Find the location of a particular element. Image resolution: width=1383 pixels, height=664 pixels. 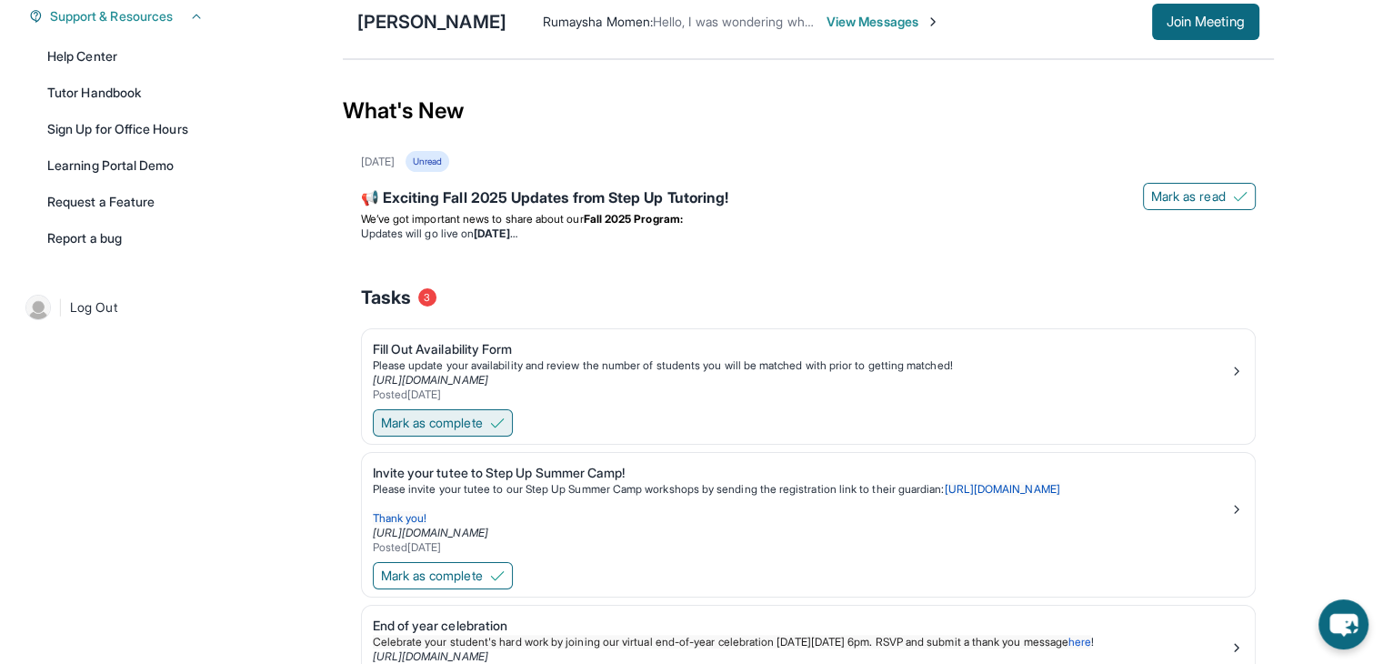

span: Mark as read is located at coordinates (1188, 196).